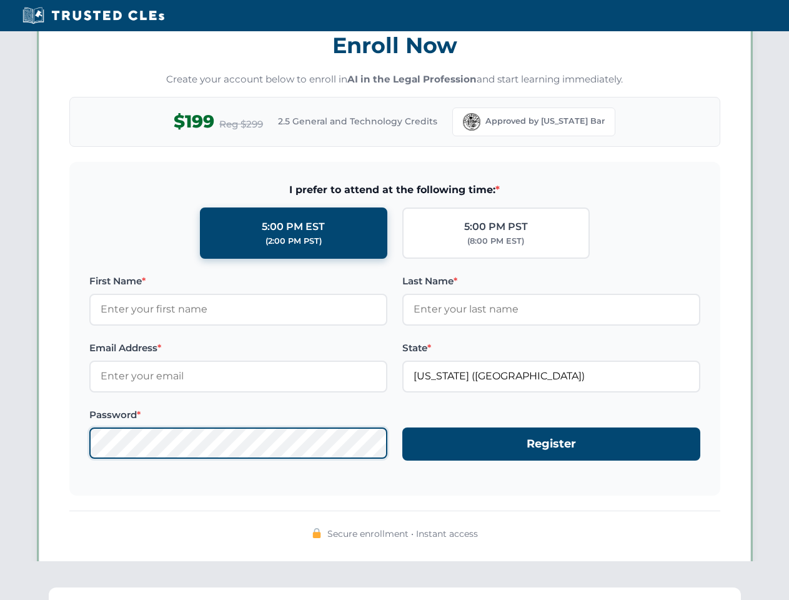 This screenshot has height=600, width=789. I want to click on div: (8:00 PM EST), so click(496, 241).